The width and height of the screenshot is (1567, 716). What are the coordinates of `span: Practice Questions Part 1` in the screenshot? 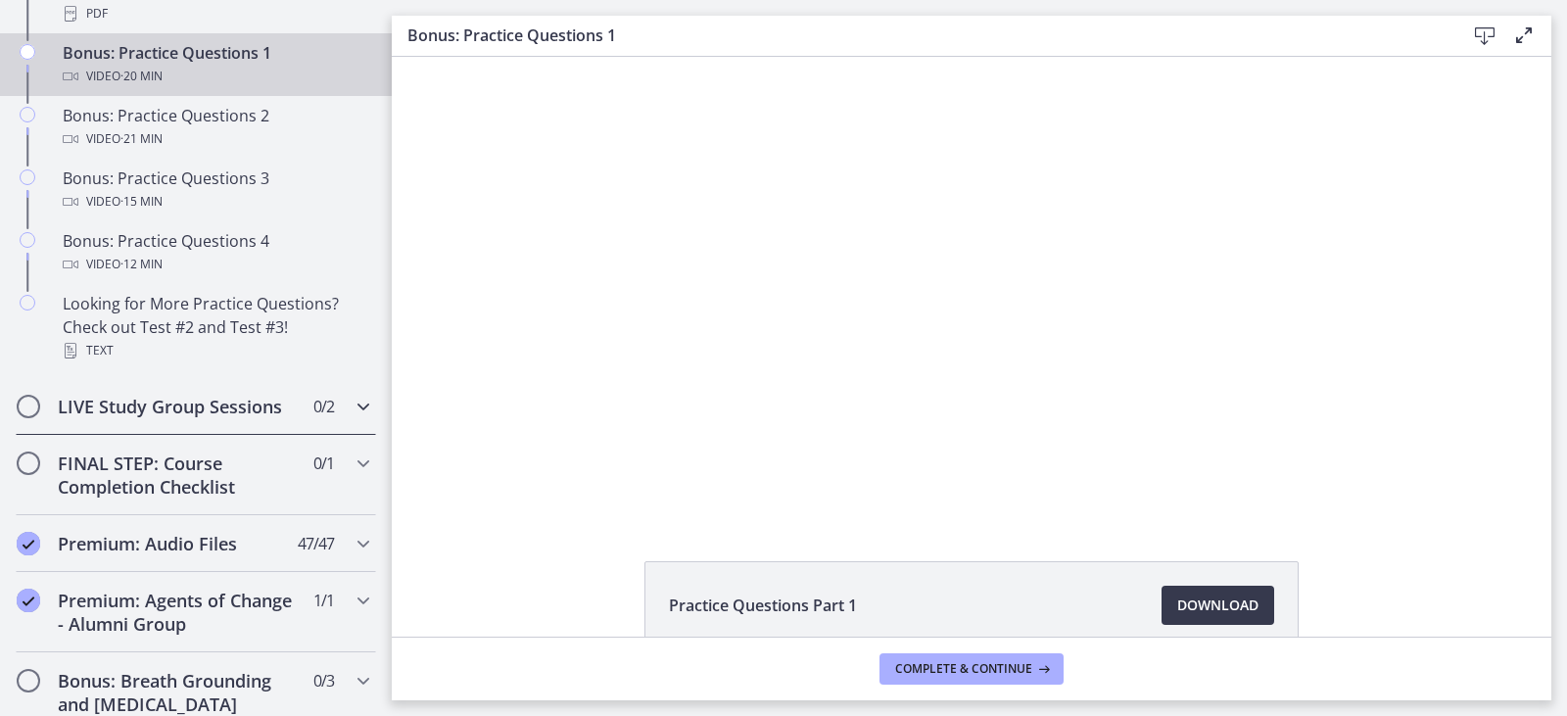 It's located at (763, 605).